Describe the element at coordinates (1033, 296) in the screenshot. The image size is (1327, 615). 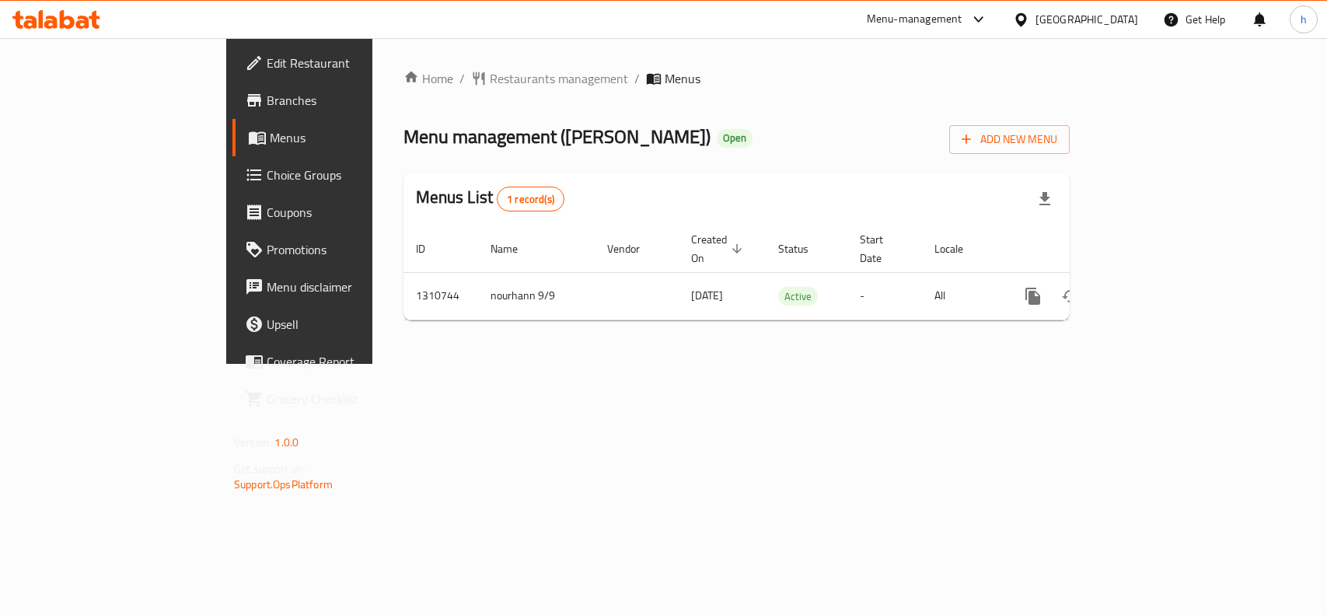
I see `button: more` at that location.